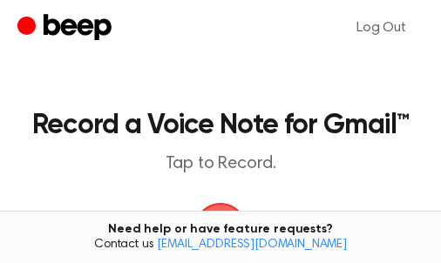 This screenshot has height=263, width=441. What do you see at coordinates (221, 229) in the screenshot?
I see `img: Beep Logo` at bounding box center [221, 229].